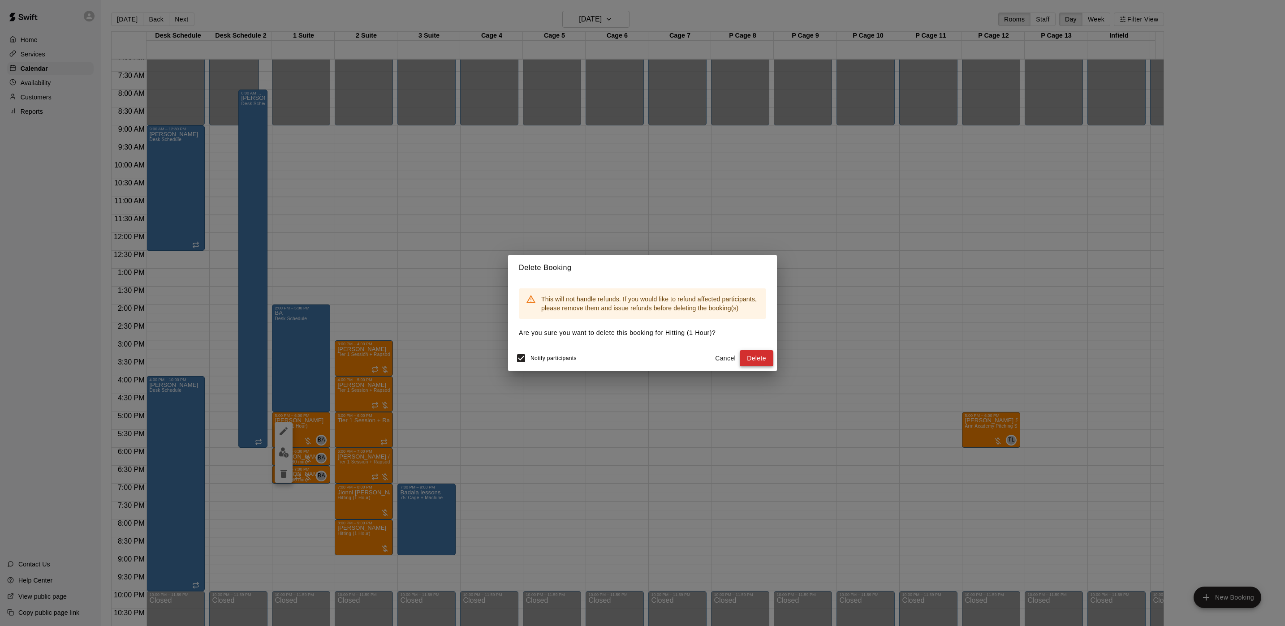  What do you see at coordinates (756, 358) in the screenshot?
I see `button: Delete` at bounding box center [756, 358].